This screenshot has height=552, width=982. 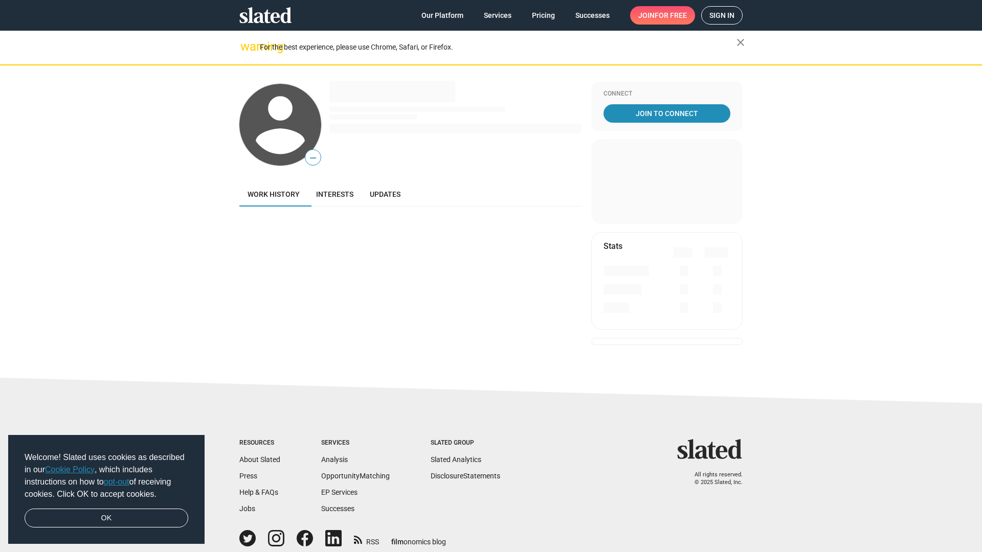 I want to click on a: dismiss cookie message, so click(x=106, y=519).